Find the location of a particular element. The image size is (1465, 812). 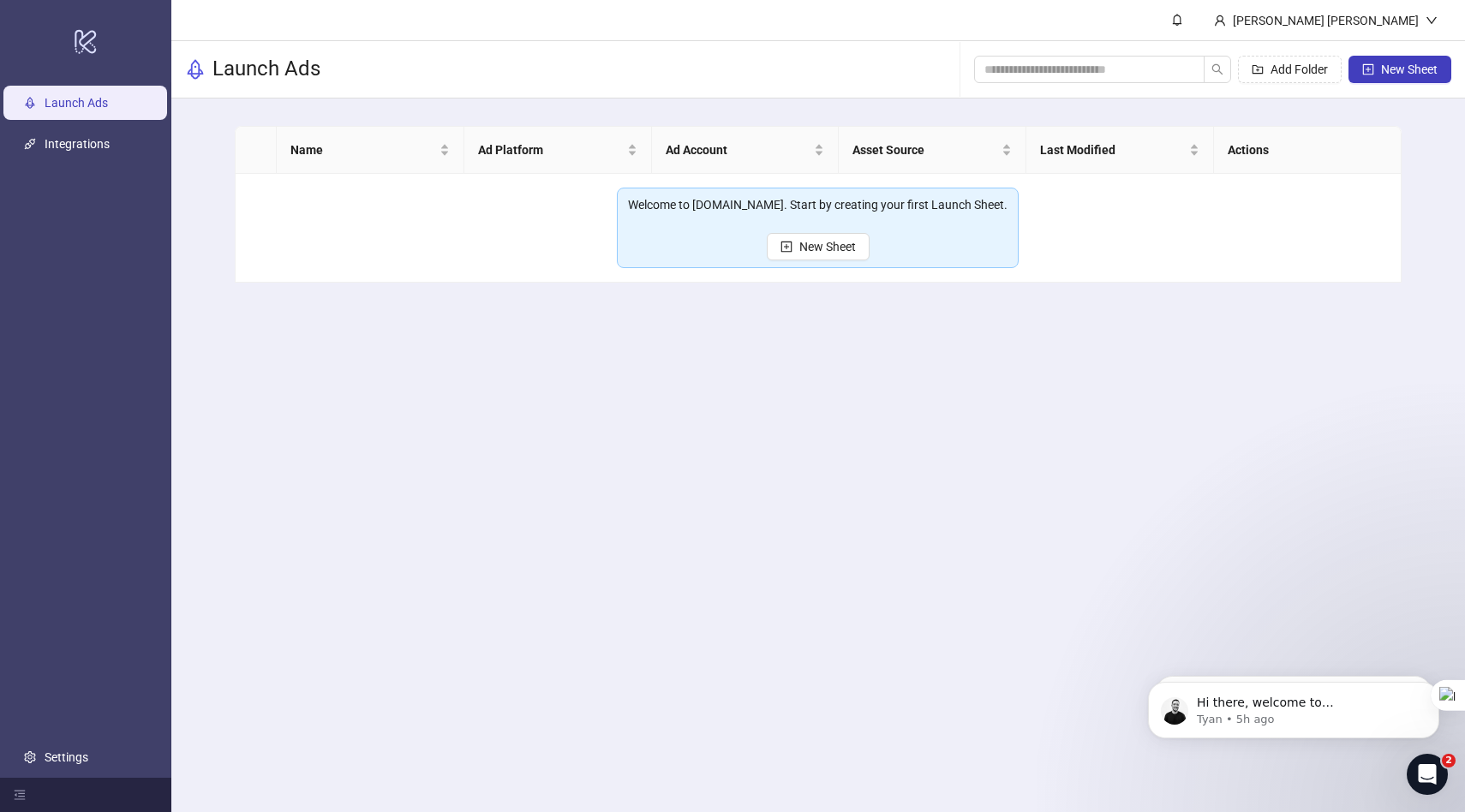

span: Last Modified is located at coordinates (1113, 150).